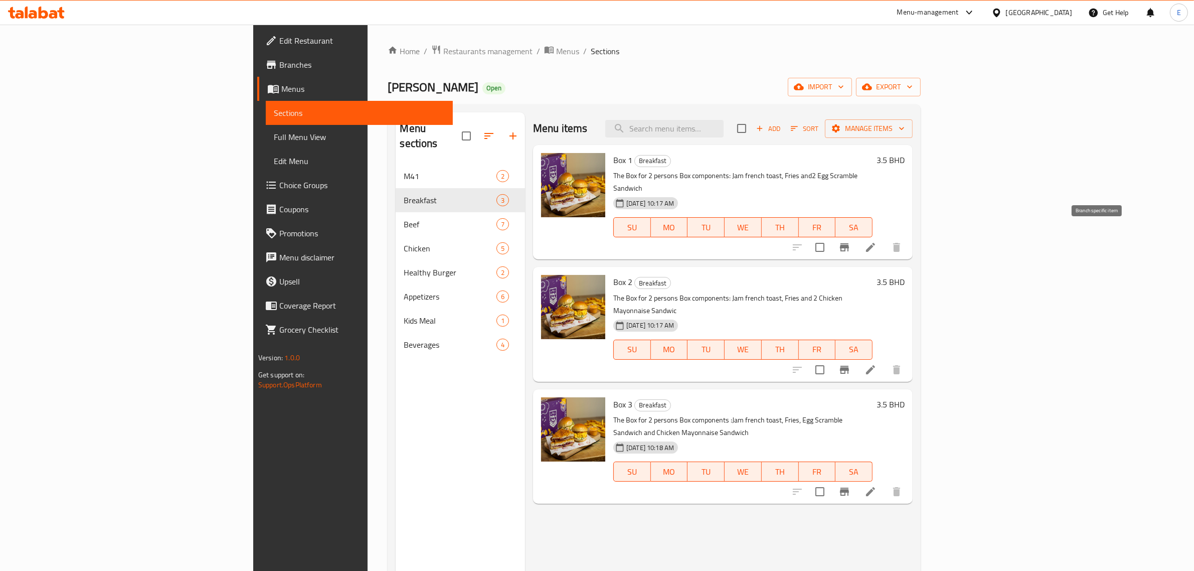 Image resolution: width=1194 pixels, height=571 pixels. What do you see at coordinates (742, 128) in the screenshot?
I see `span: Select section` at bounding box center [742, 128].